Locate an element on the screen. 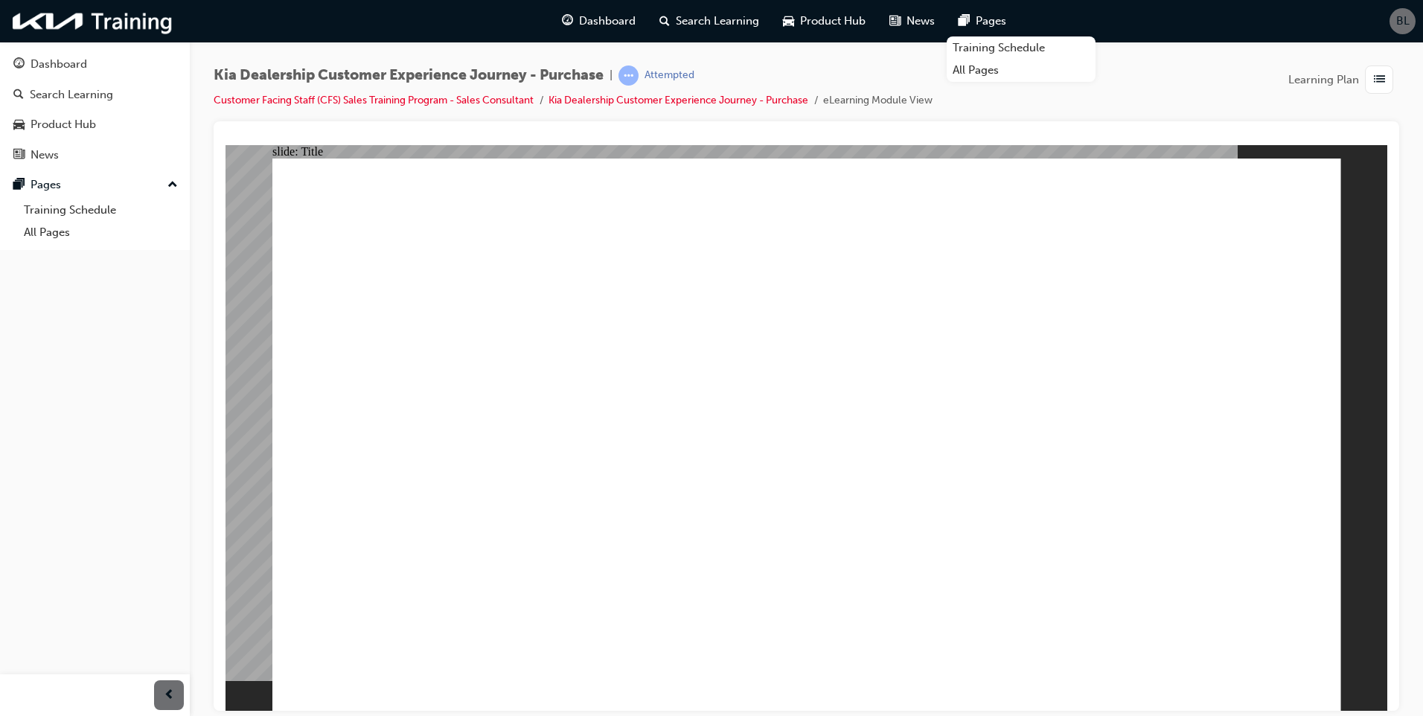 Image resolution: width=1423 pixels, height=716 pixels. div: Pages is located at coordinates (45, 185).